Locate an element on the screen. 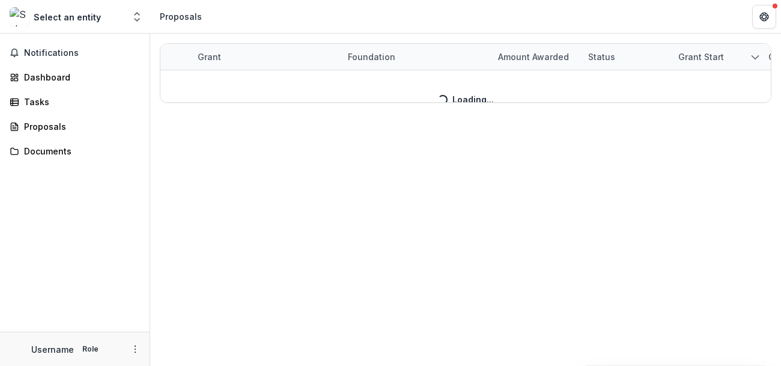 Image resolution: width=781 pixels, height=366 pixels. div: Dashboard is located at coordinates (79, 77).